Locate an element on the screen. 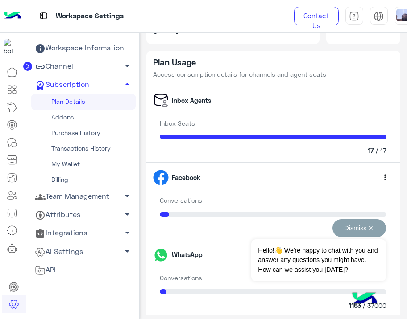  a: Billing is located at coordinates (83, 180).